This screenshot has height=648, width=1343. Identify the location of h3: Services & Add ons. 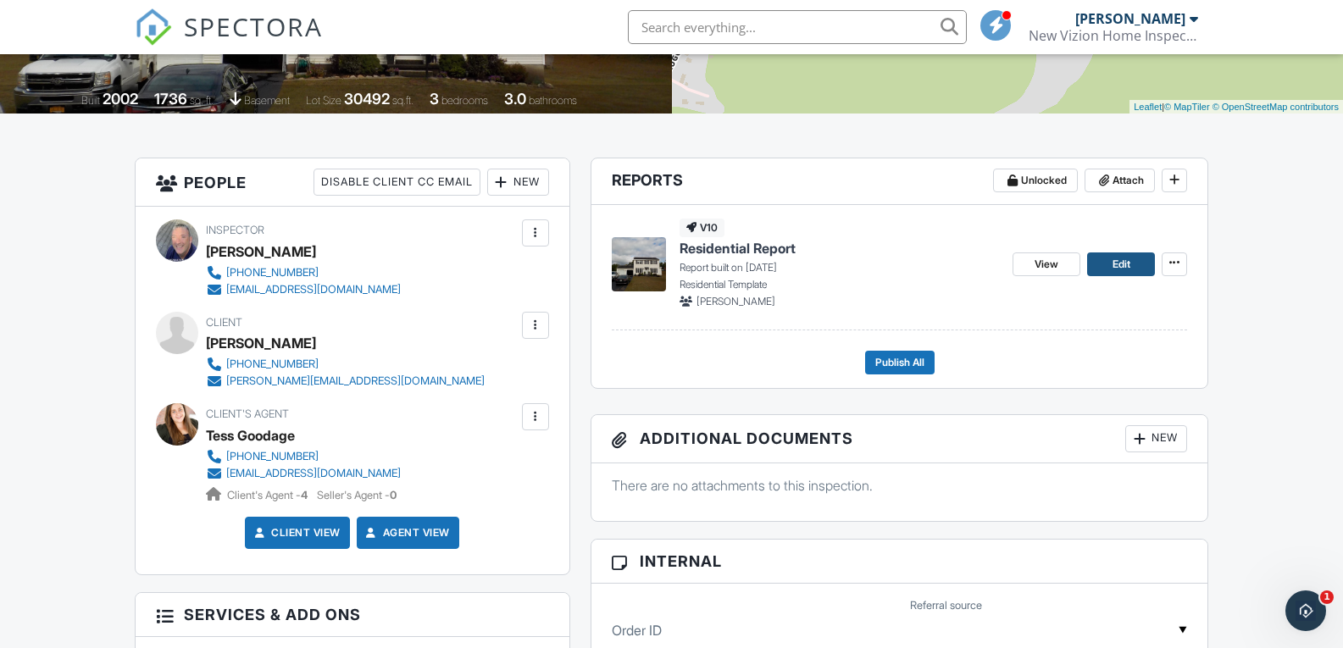
(353, 615).